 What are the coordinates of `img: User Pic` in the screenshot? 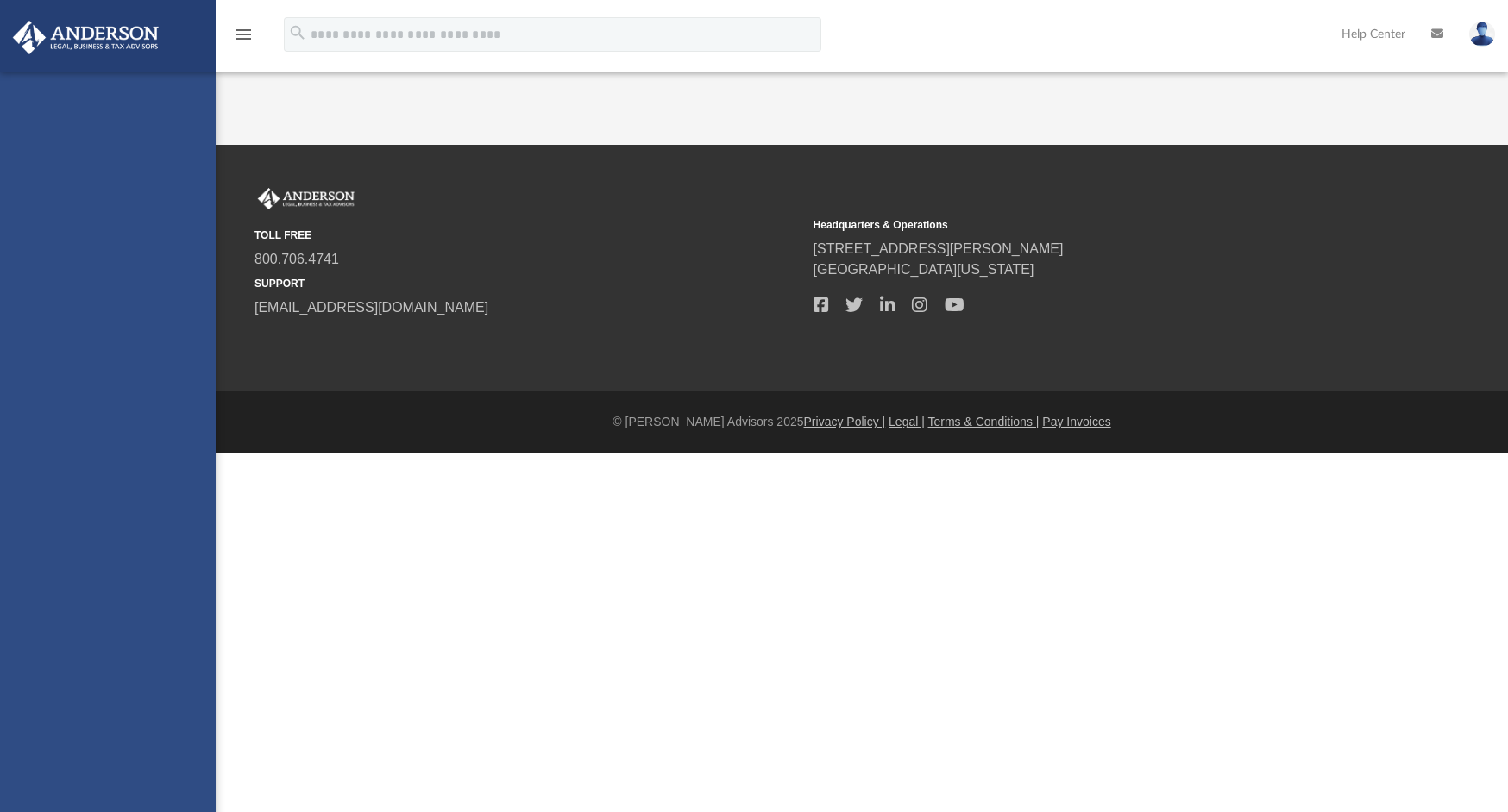 It's located at (1482, 34).